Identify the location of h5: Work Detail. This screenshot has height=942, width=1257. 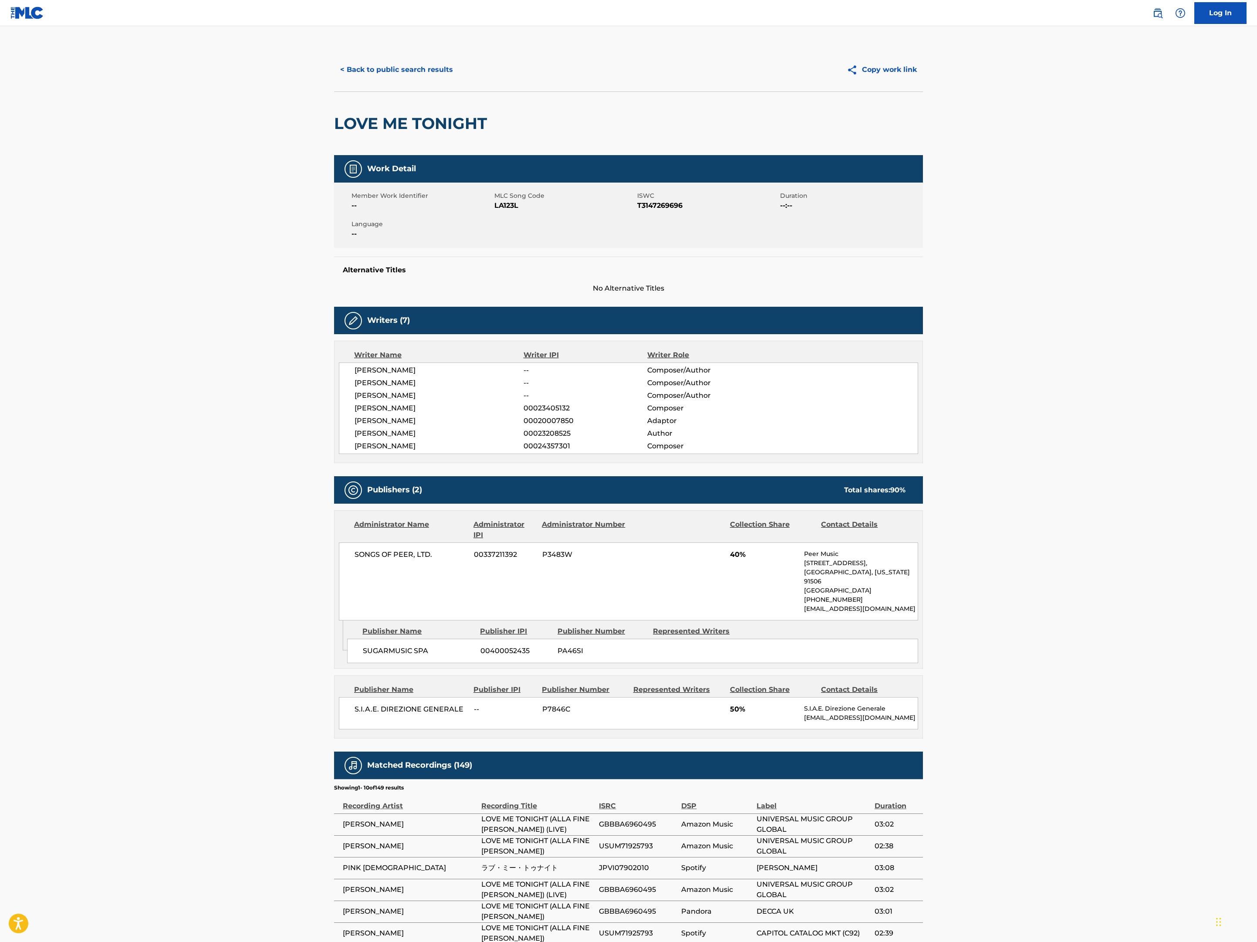
(392, 169).